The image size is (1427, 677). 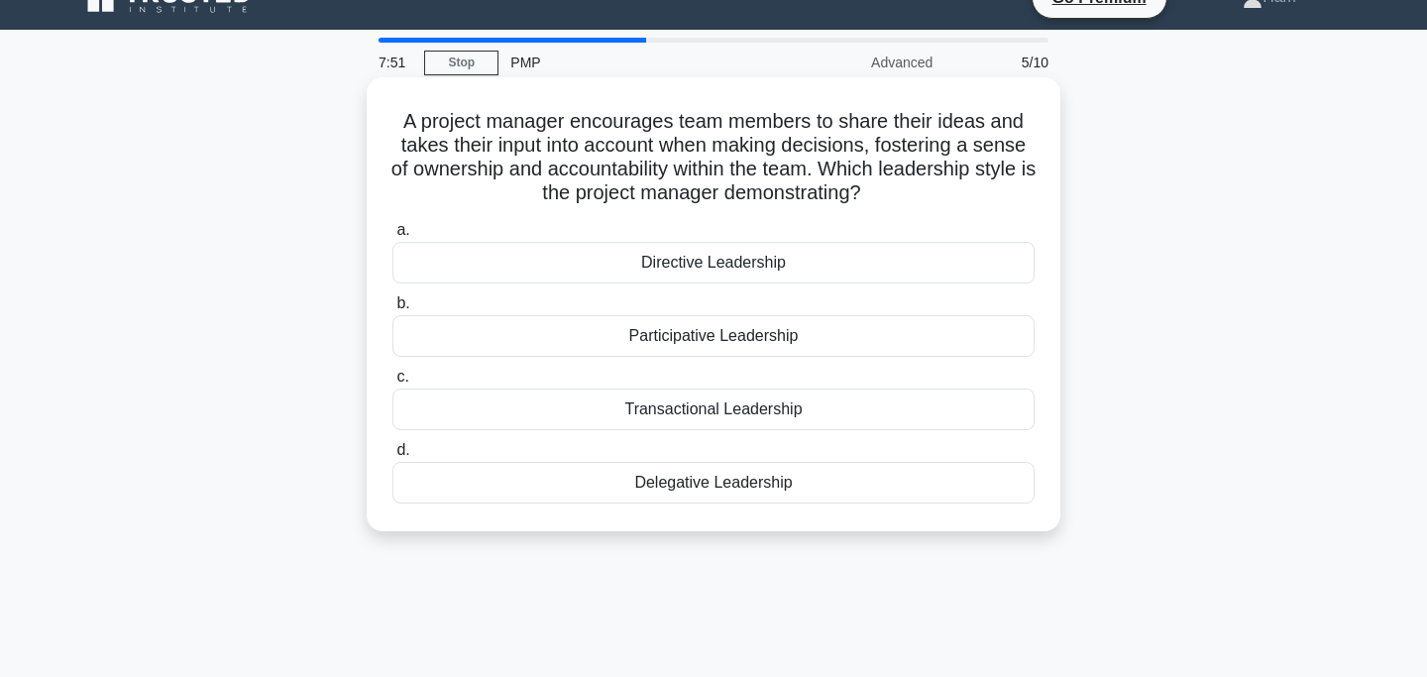 I want to click on div: PMP, so click(x=634, y=62).